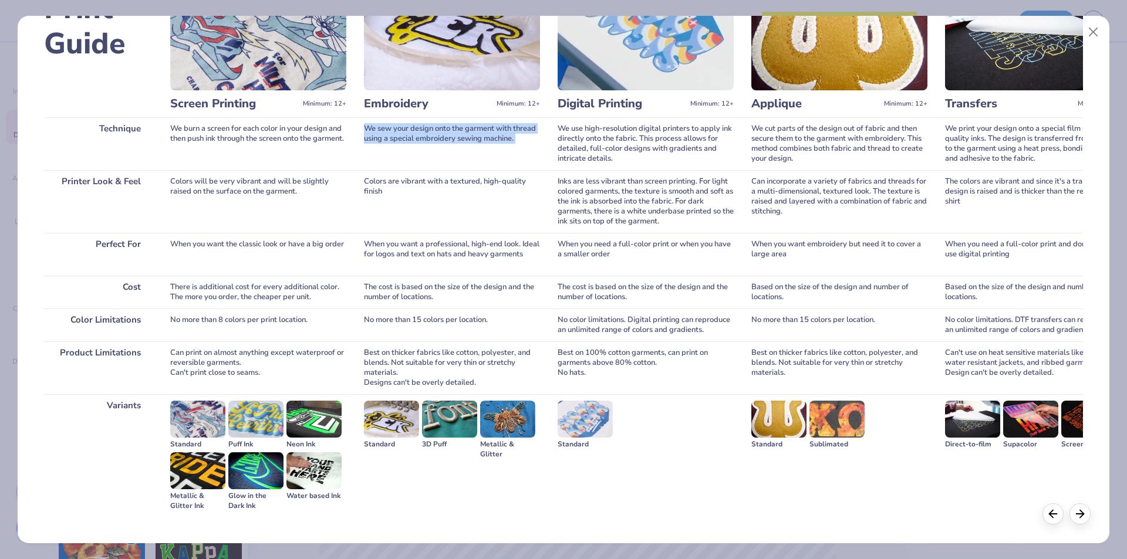  Describe the element at coordinates (314, 444) in the screenshot. I see `div: Neon Ink` at that location.